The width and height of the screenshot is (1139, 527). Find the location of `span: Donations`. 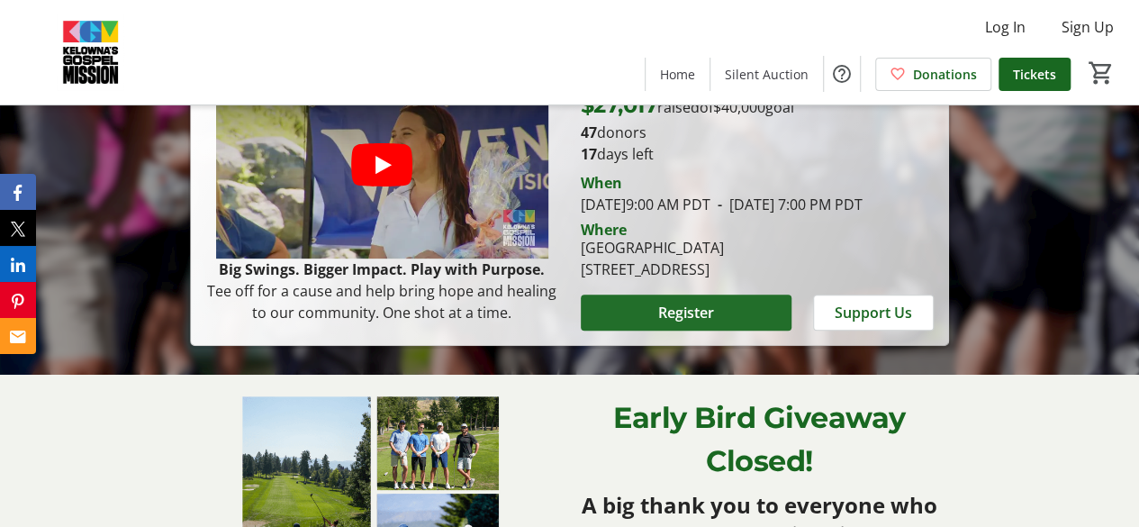

span: Donations is located at coordinates (944, 74).